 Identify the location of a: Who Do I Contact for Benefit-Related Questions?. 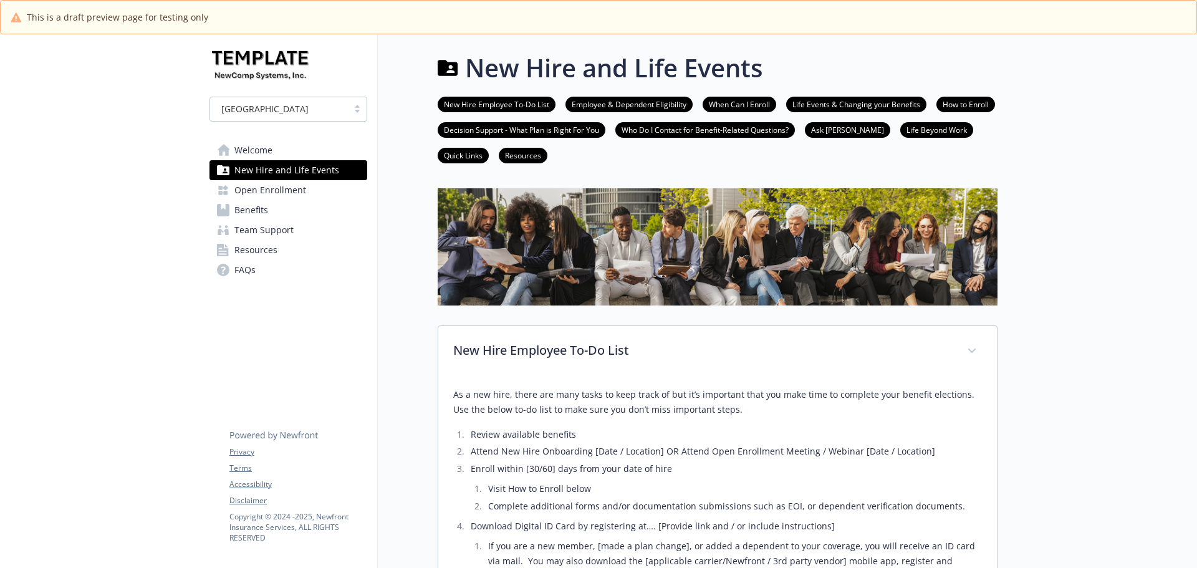
(705, 129).